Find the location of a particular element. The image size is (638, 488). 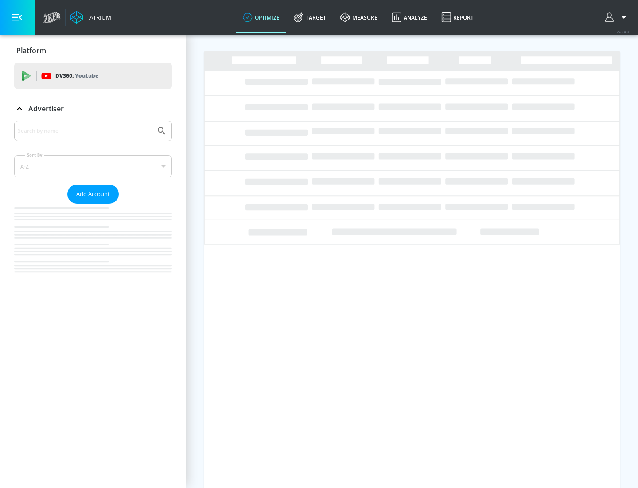

label: Sort By is located at coordinates (35, 155).